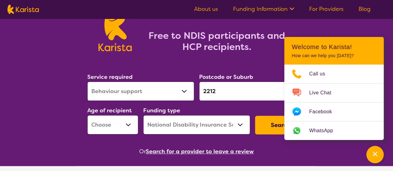 Image resolution: width=393 pixels, height=171 pixels. What do you see at coordinates (142, 152) in the screenshot?
I see `span: Or` at bounding box center [142, 152].